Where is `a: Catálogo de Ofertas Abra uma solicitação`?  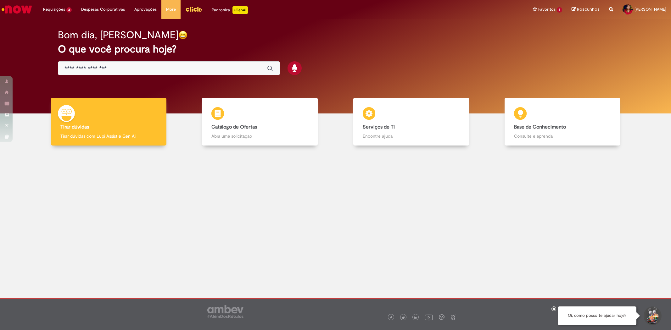 a: Catálogo de Ofertas Abra uma solicitação is located at coordinates (260, 122).